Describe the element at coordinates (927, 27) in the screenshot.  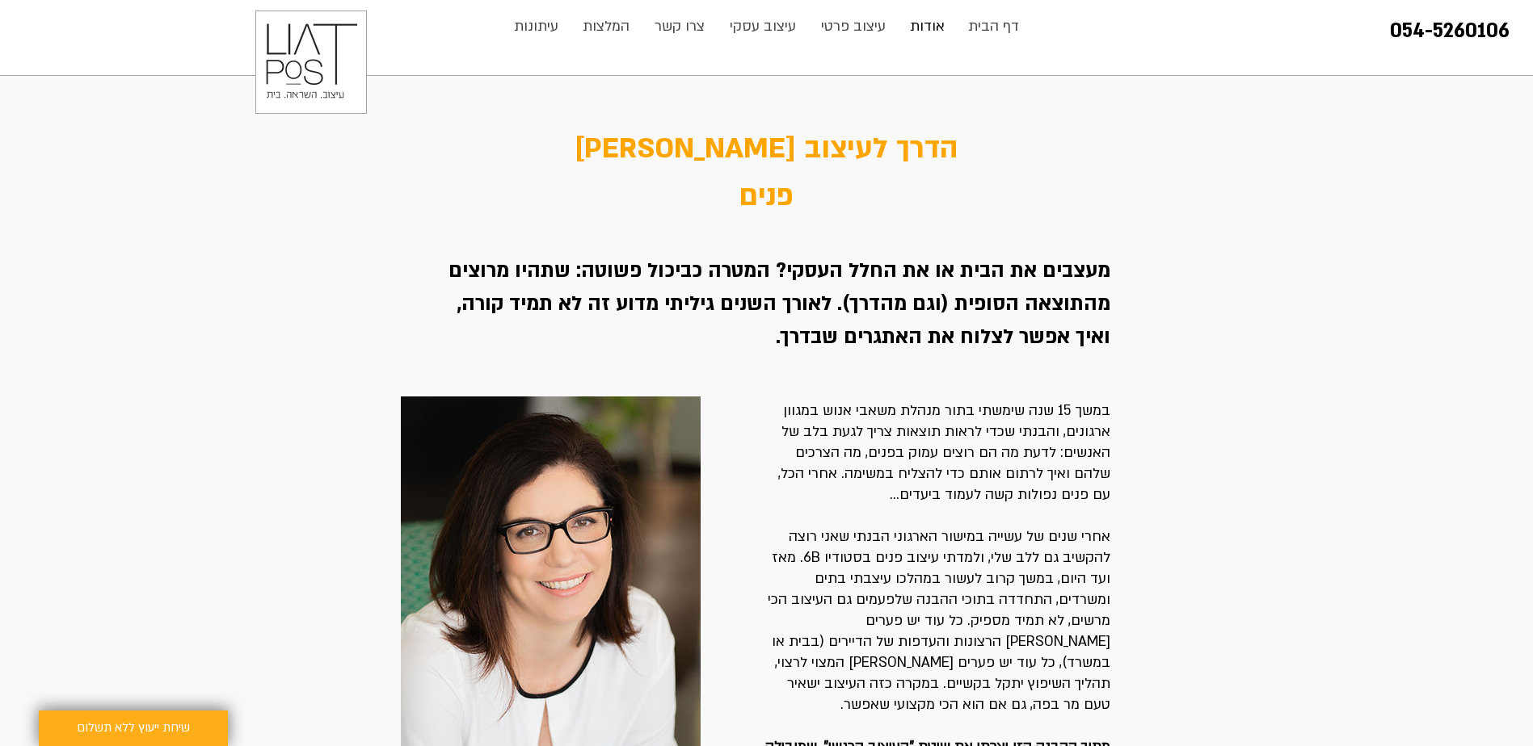
I see `a: אודות` at that location.